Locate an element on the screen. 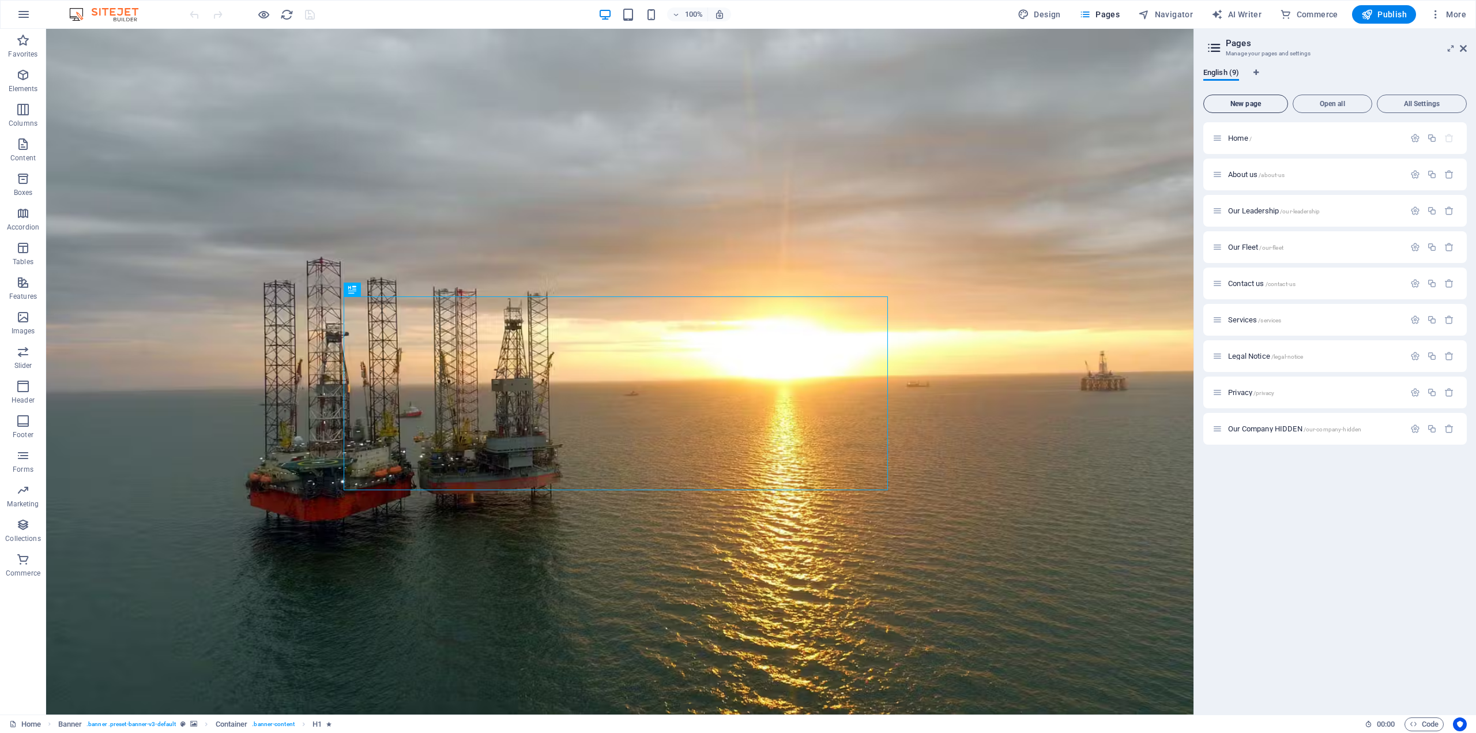  button: AI Writer is located at coordinates (1236, 14).